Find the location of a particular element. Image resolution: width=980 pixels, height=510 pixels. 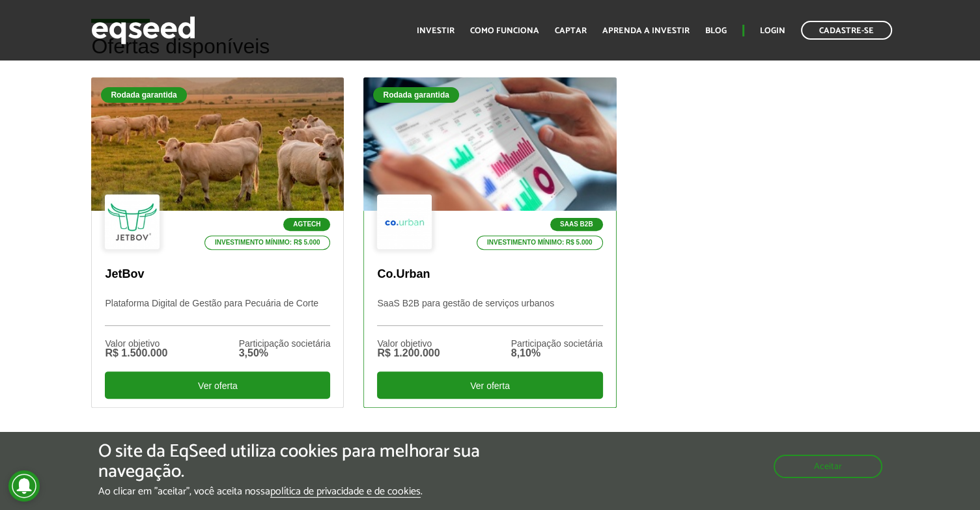

a: Rodada garantida Agtech Investimento mínimo: R$ 5.000 JetBov Plataforma Digital de Gestão para Pe... is located at coordinates (217, 243).